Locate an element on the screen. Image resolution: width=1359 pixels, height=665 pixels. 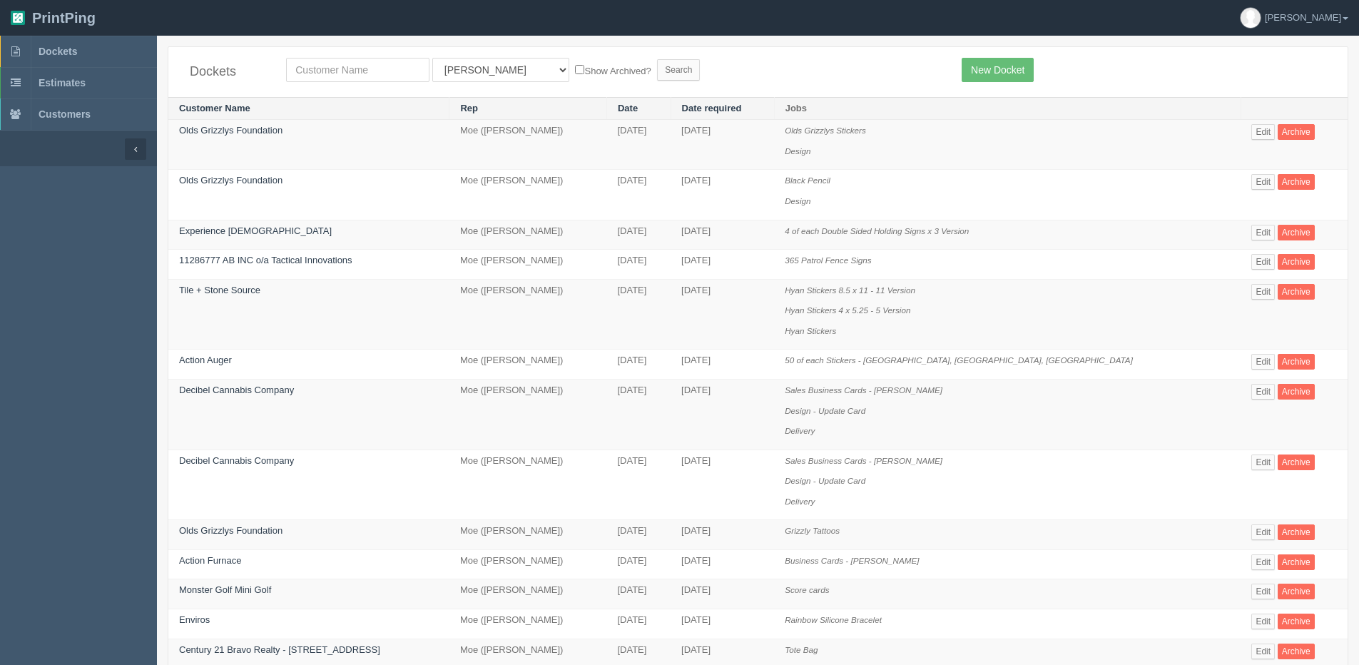
img: avatar_default-7531ab5dedf162e01f1e0bb0964e6a185e93c5c22dfe317fb01d7f8cd2b1632c.jpg is located at coordinates (1251, 18).